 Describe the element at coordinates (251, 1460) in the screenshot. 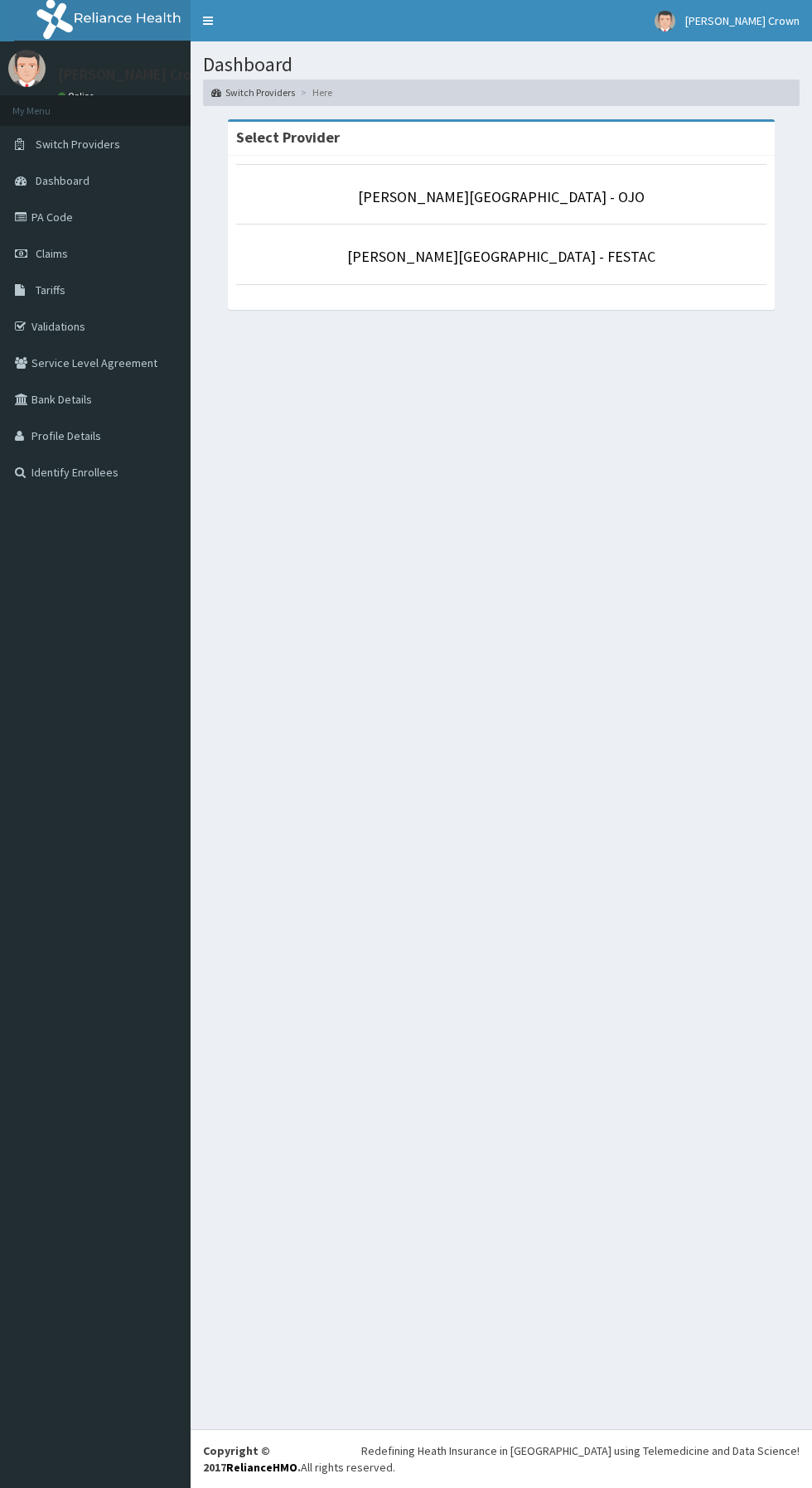

I see `strong: Copyright © 2017 .` at that location.